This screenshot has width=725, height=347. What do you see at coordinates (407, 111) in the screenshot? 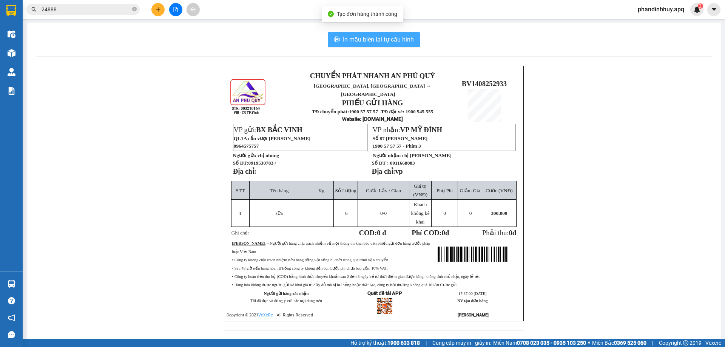
I see `strong: TĐ đặt vé: 1900 545 555` at bounding box center [407, 111].